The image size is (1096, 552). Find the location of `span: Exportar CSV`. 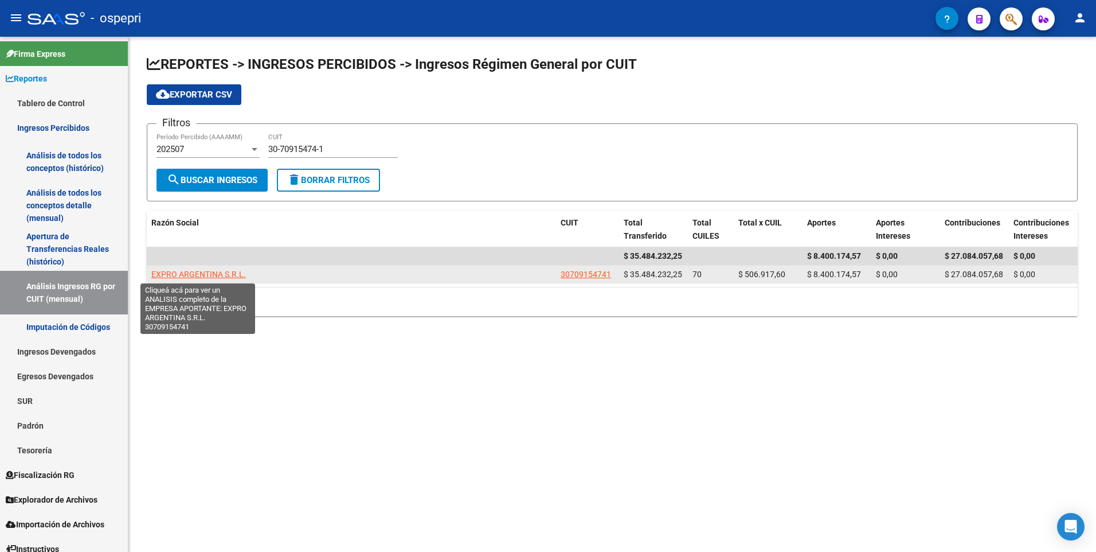

span: Exportar CSV is located at coordinates (194, 95).